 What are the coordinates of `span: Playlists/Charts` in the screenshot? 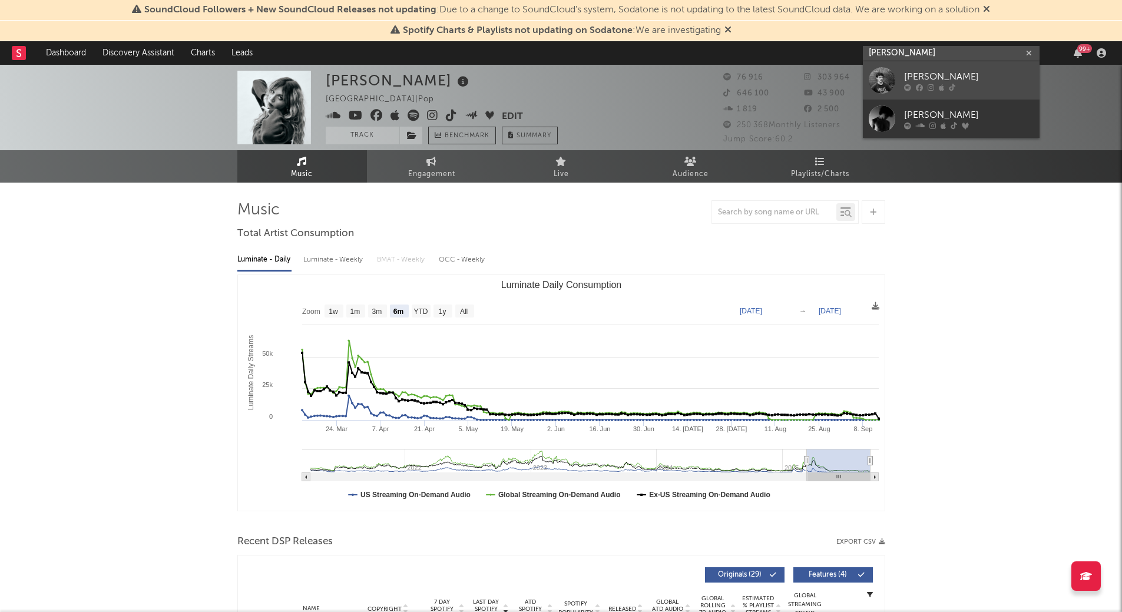 It's located at (820, 174).